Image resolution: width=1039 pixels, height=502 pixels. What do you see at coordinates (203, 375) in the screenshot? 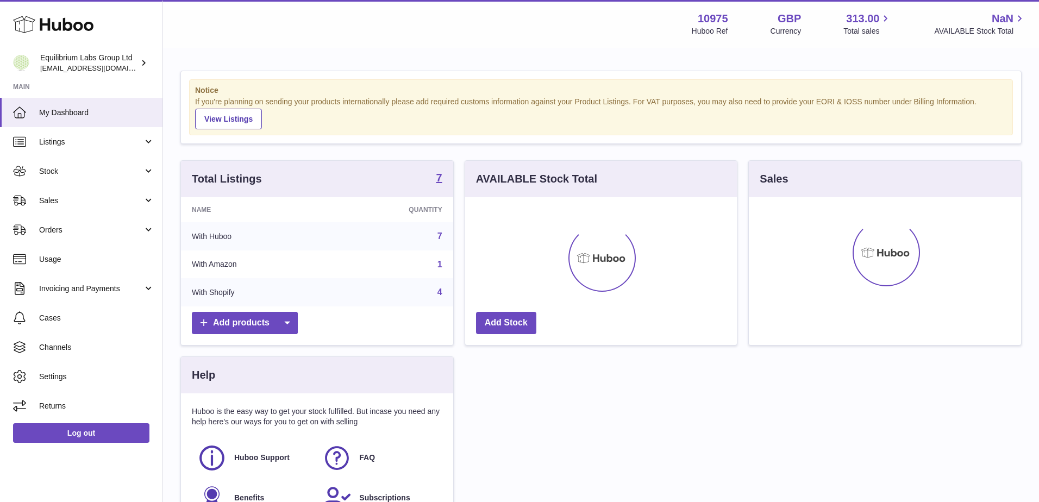
I see `h3: Help` at bounding box center [203, 375].